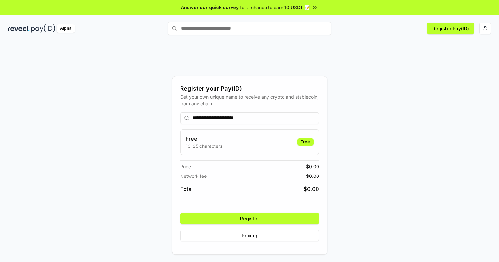  What do you see at coordinates (249, 236) in the screenshot?
I see `button: Pricing` at bounding box center [249, 236].